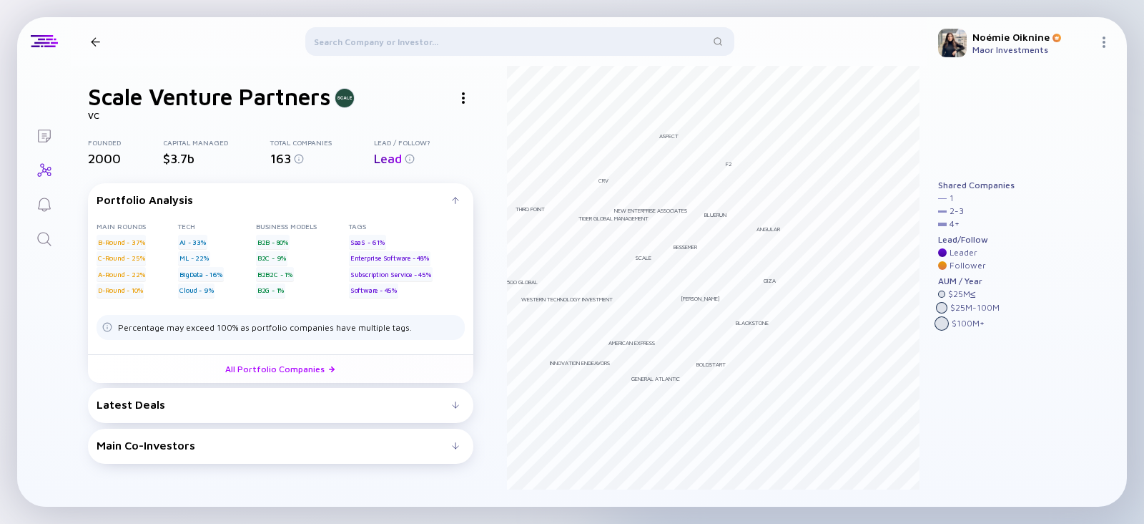  What do you see at coordinates (272, 258) in the screenshot?
I see `div: B2C - 9%` at bounding box center [272, 258].